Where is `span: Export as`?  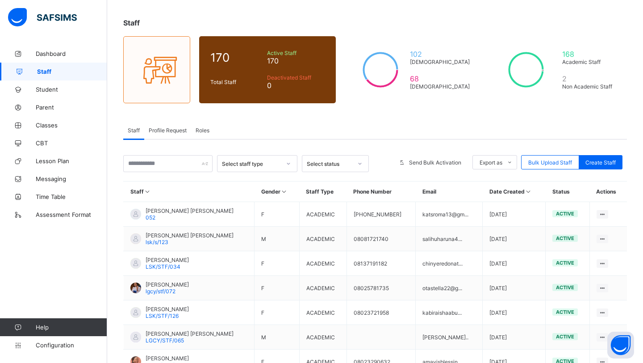
span: Export as is located at coordinates (491, 162).